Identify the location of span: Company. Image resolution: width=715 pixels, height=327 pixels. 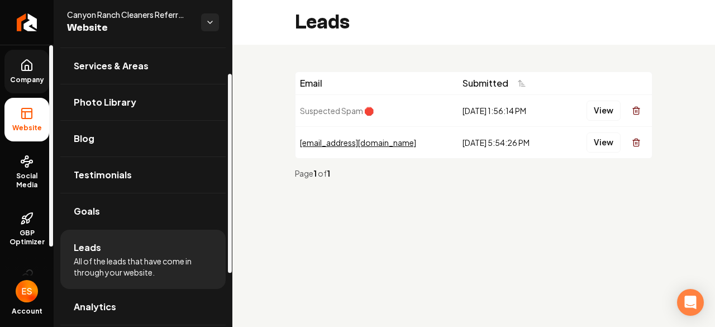
(27, 80).